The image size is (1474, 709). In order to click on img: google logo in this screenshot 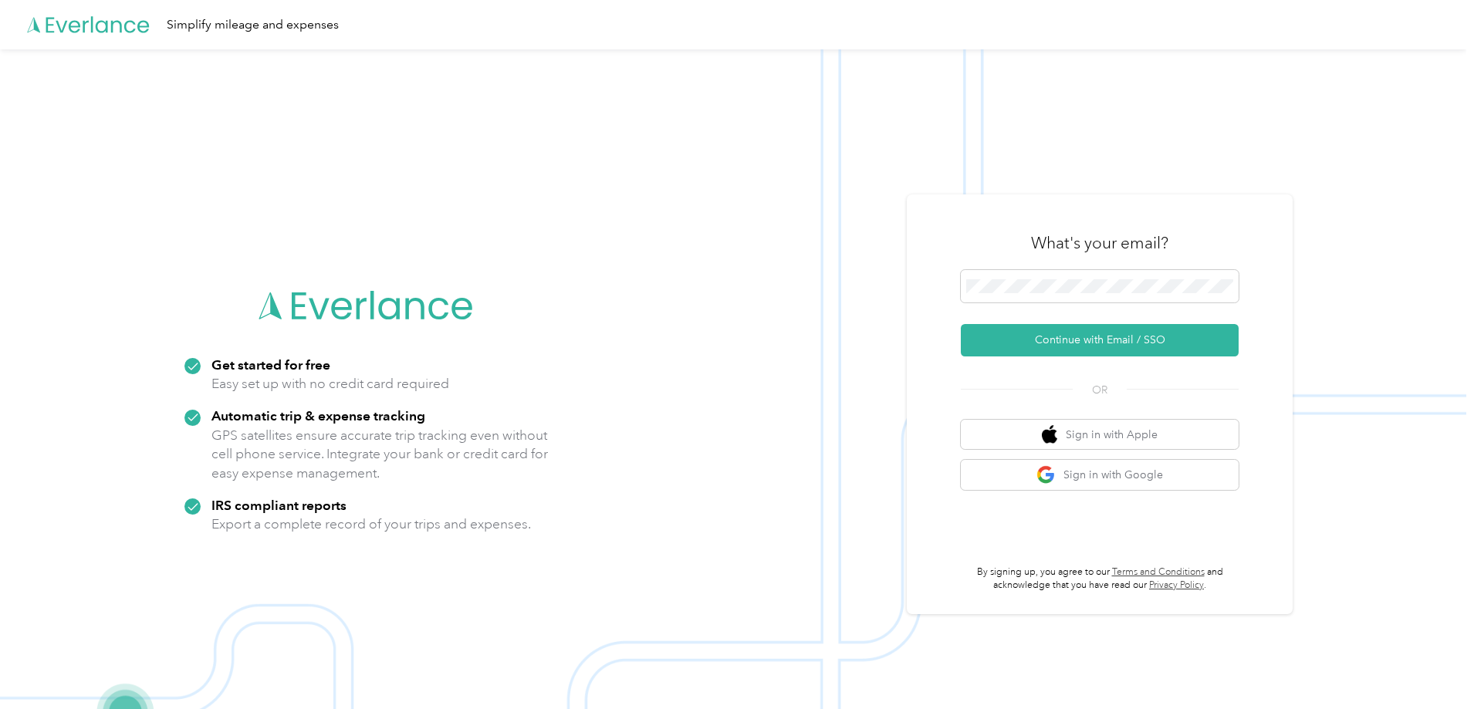, I will do `click(1046, 475)`.